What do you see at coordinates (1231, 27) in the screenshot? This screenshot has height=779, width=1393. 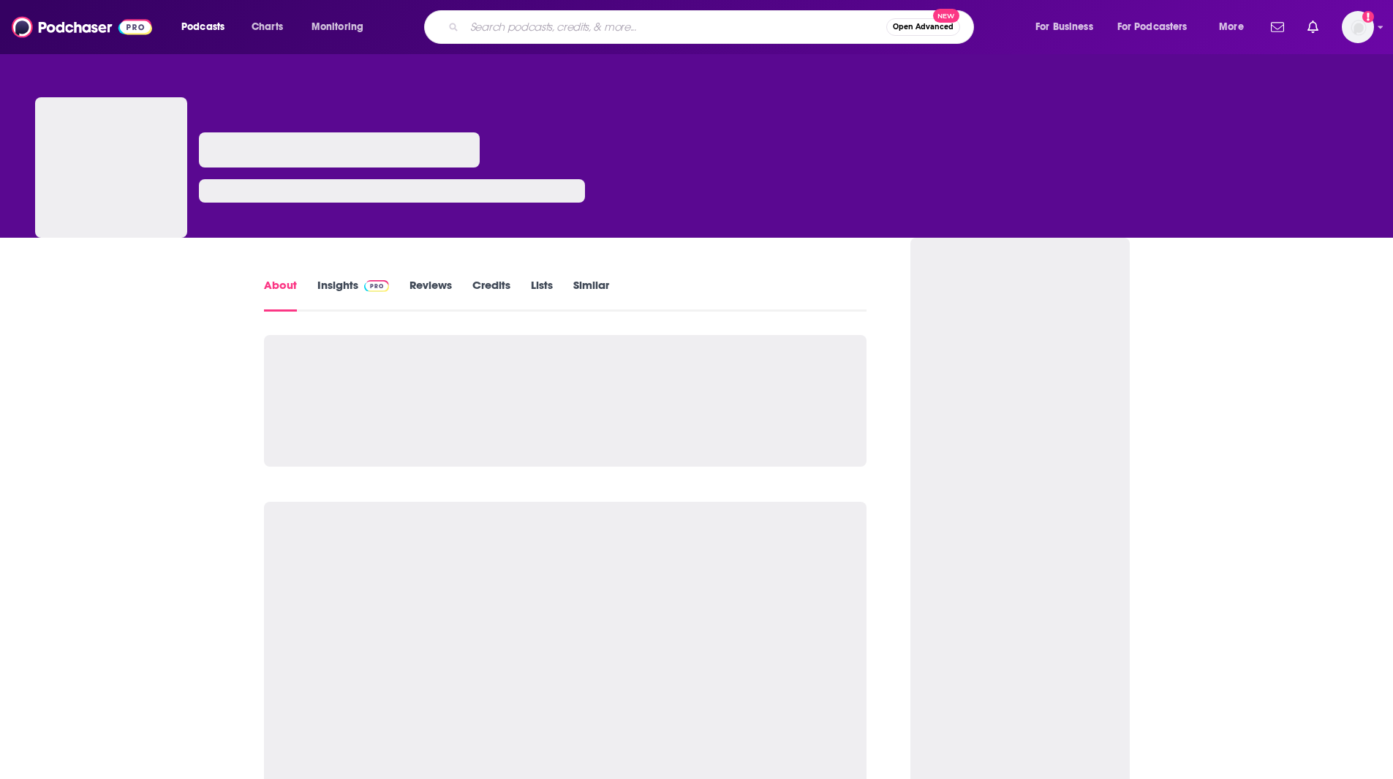 I see `span: More` at bounding box center [1231, 27].